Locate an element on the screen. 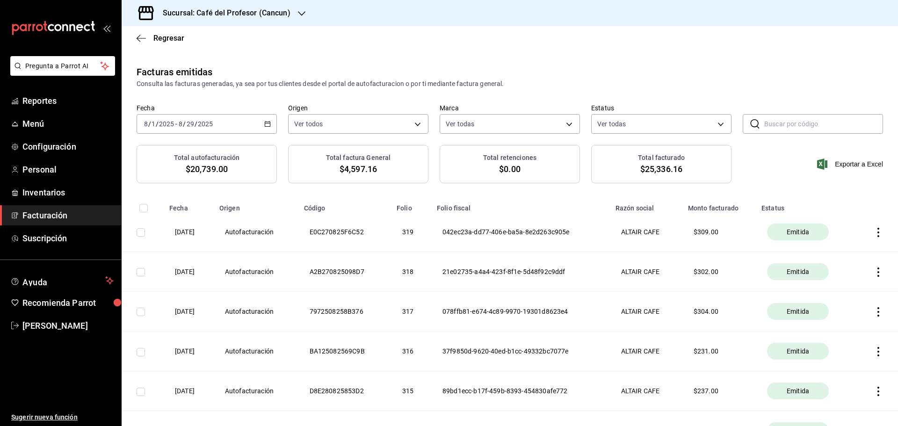 The image size is (898, 426). button: Pregunta a Parrot AI is located at coordinates (63, 66).